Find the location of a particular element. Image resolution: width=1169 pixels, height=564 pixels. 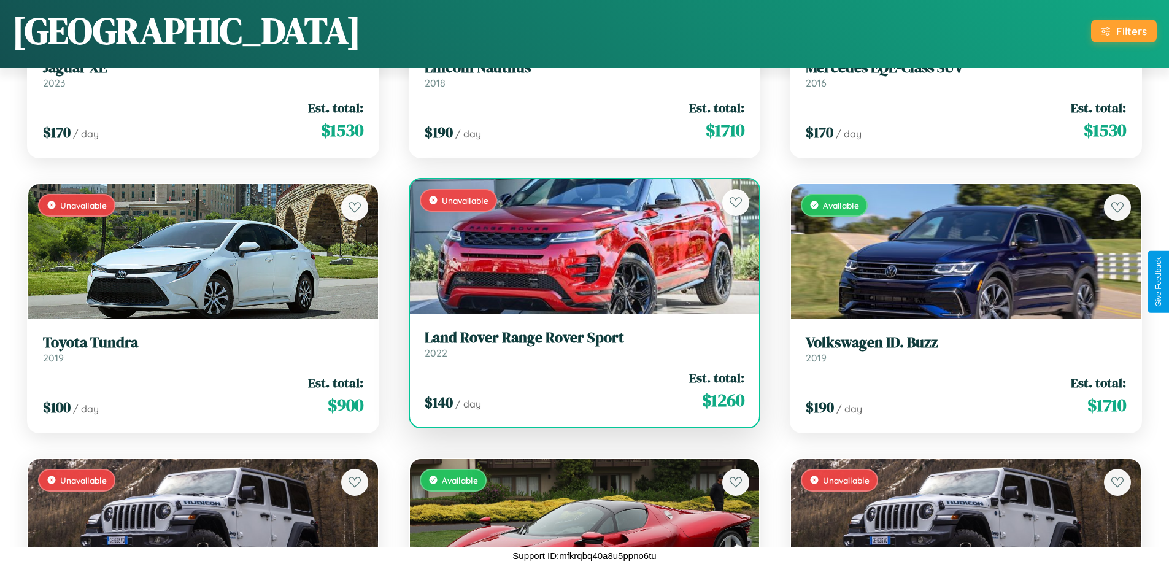

h3: Volkswagen ID. Buzz is located at coordinates (965, 342).